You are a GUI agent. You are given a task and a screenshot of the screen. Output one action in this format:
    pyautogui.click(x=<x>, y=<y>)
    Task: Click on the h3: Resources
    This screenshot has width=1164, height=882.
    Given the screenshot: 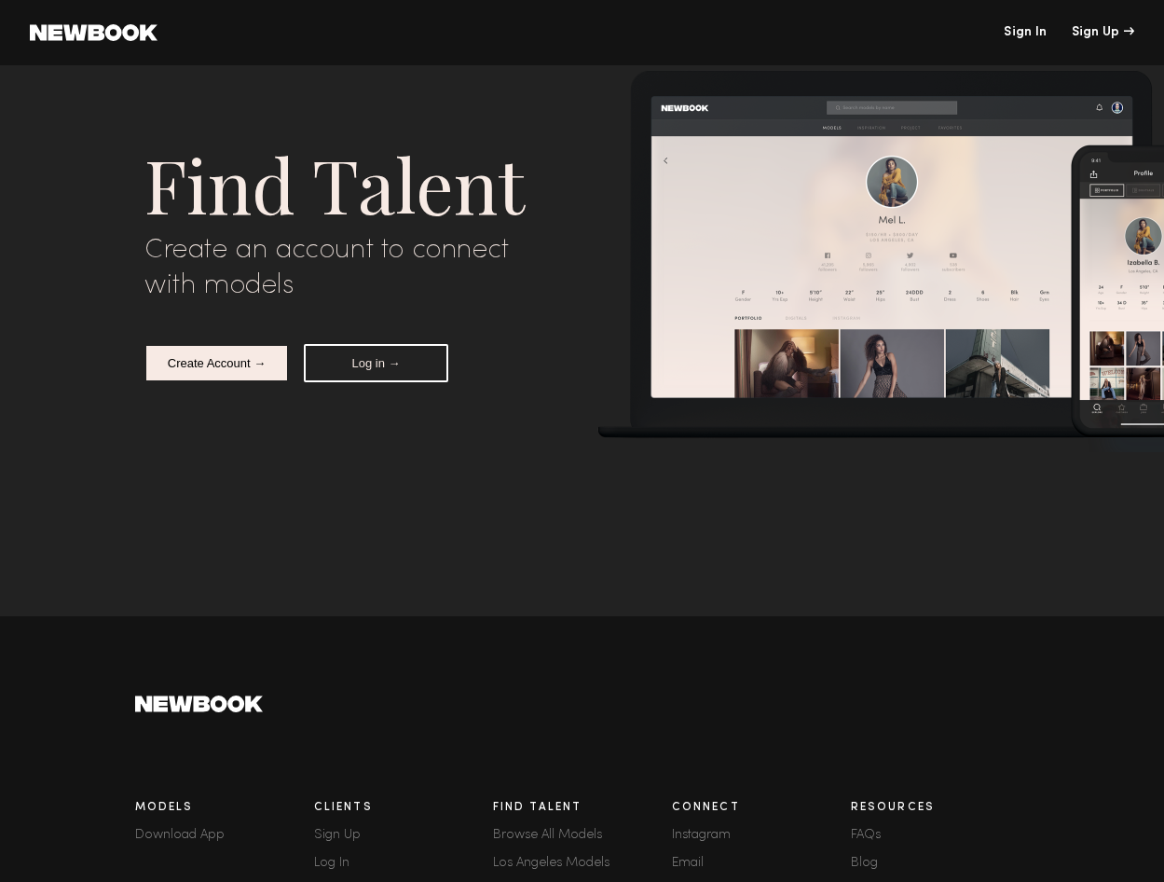 What is the action you would take?
    pyautogui.click(x=941, y=807)
    